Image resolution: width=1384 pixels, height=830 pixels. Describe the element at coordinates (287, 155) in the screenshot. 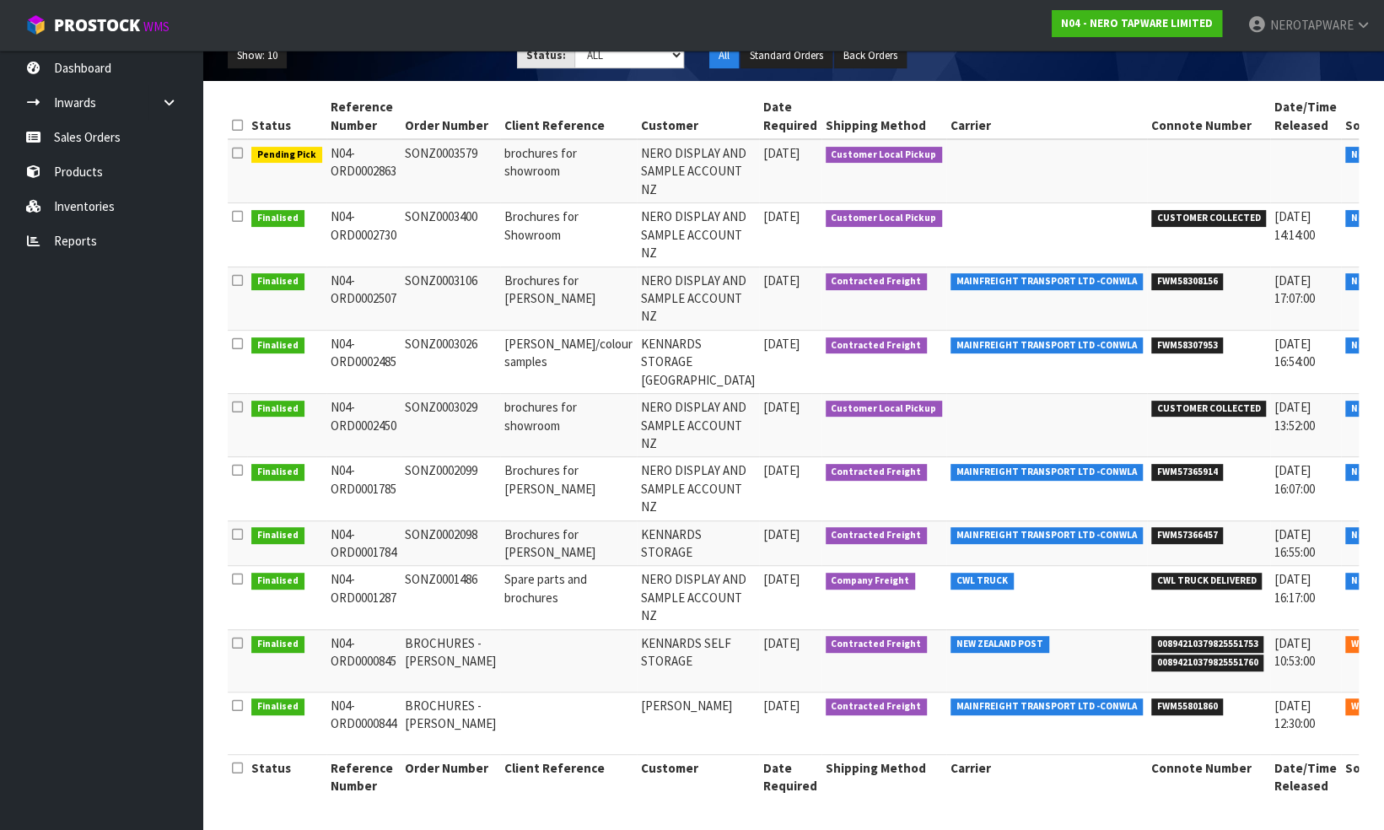

I see `span: Pending Pick` at that location.